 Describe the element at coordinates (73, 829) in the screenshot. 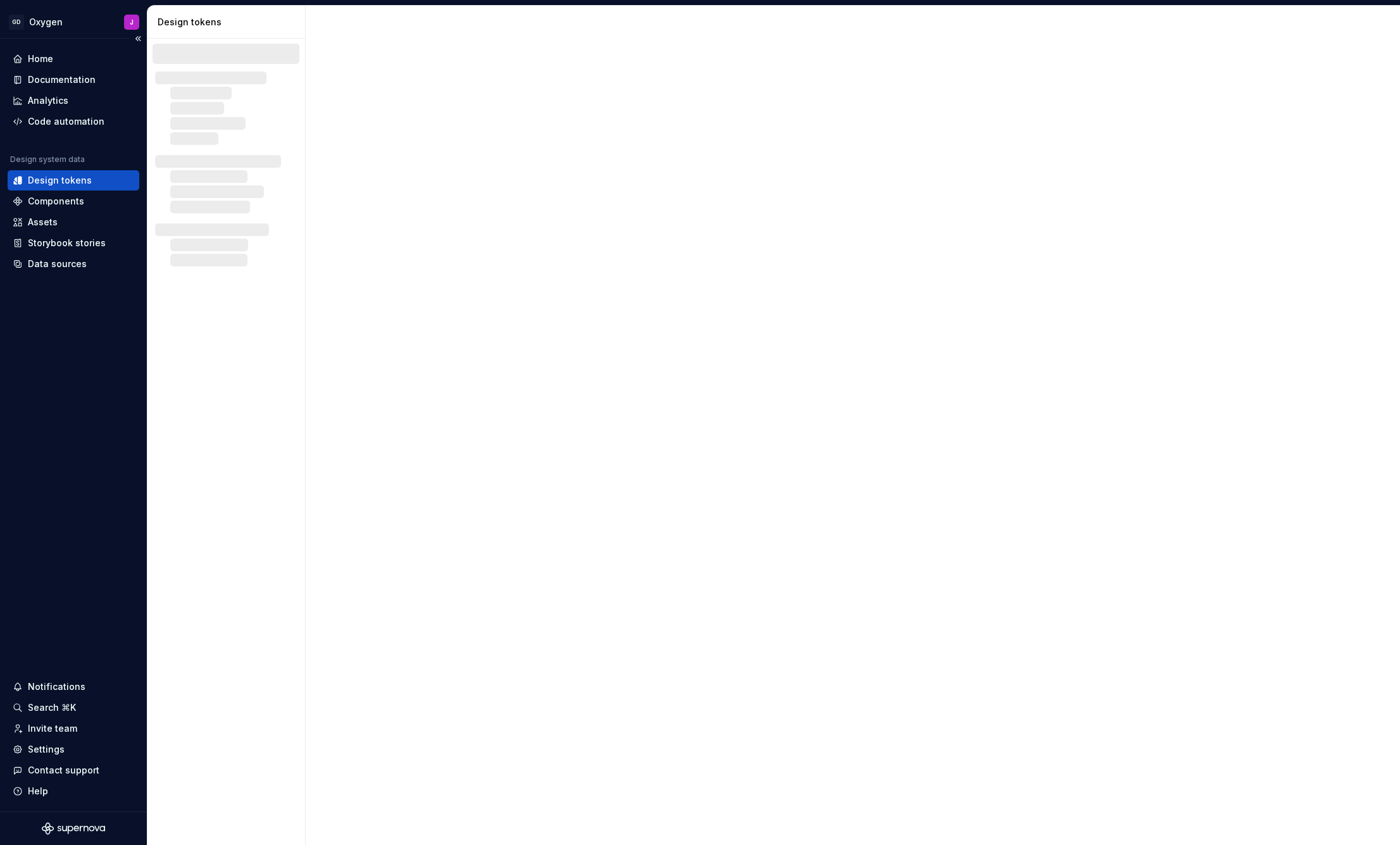

I see `svg: Supernova Logo` at that location.